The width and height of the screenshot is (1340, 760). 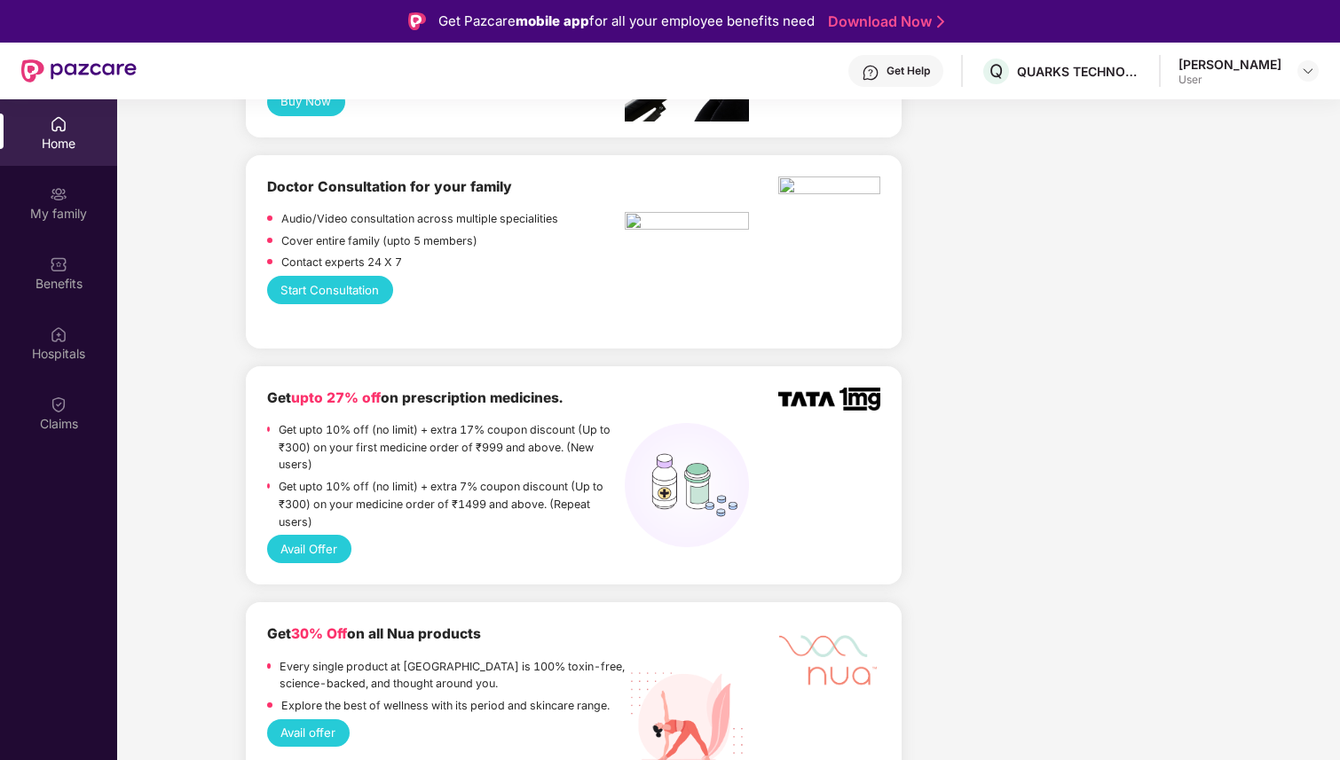 I want to click on p: Audio/Video consultation across multiple specialities, so click(x=420, y=219).